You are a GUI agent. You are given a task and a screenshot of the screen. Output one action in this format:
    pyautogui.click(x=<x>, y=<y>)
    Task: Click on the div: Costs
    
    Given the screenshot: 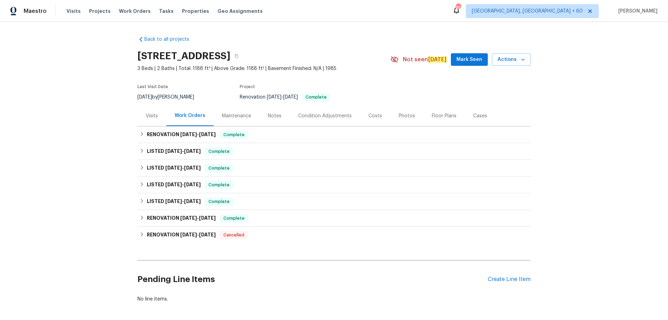 What is the action you would take?
    pyautogui.click(x=375, y=116)
    